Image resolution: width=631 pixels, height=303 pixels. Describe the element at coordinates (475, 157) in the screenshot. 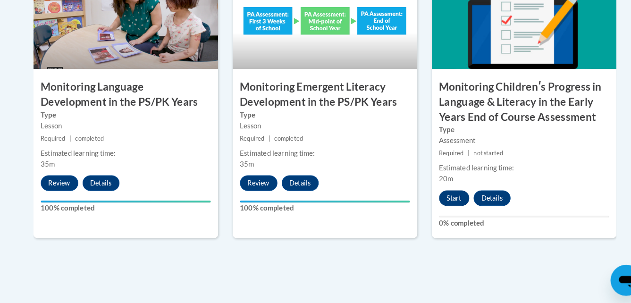

I see `span: not started` at that location.